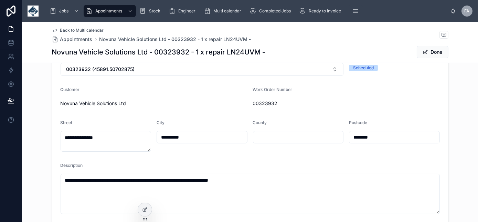  Describe the element at coordinates (64, 11) in the screenshot. I see `span: Jobs` at that location.